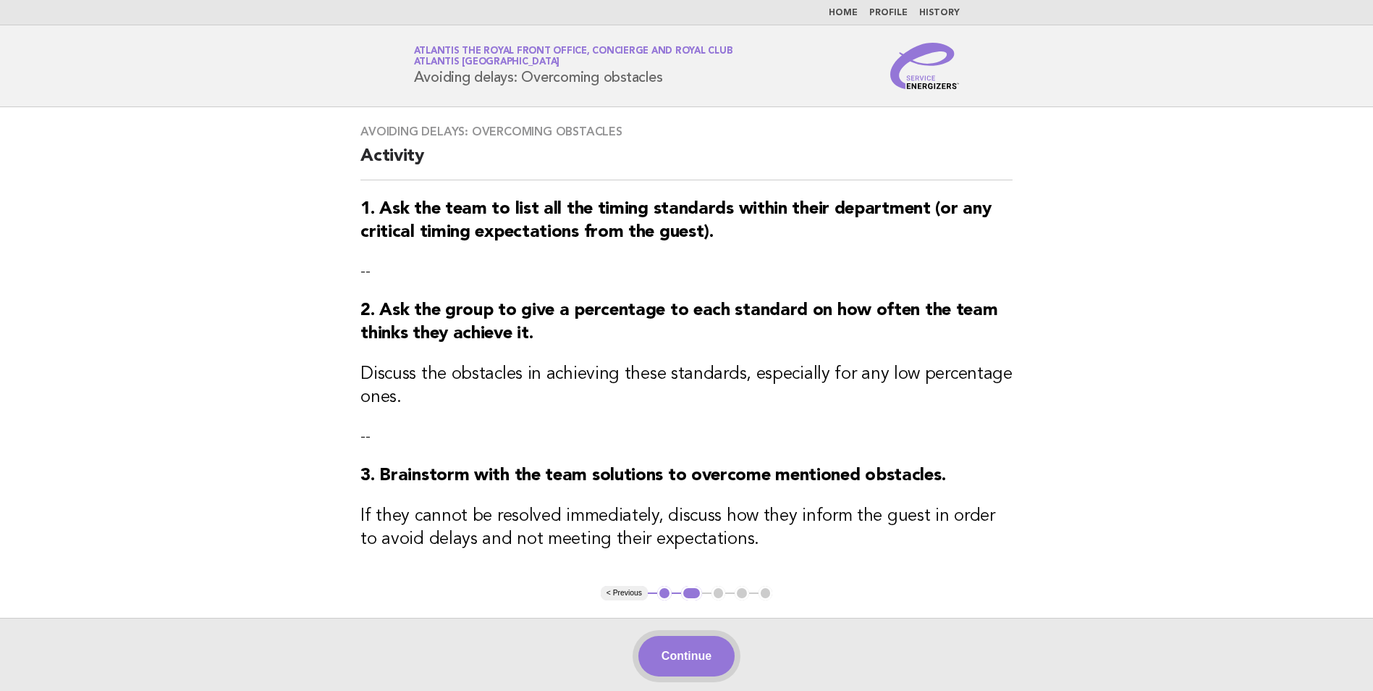 This screenshot has width=1373, height=691. I want to click on img: Service Energizers, so click(925, 66).